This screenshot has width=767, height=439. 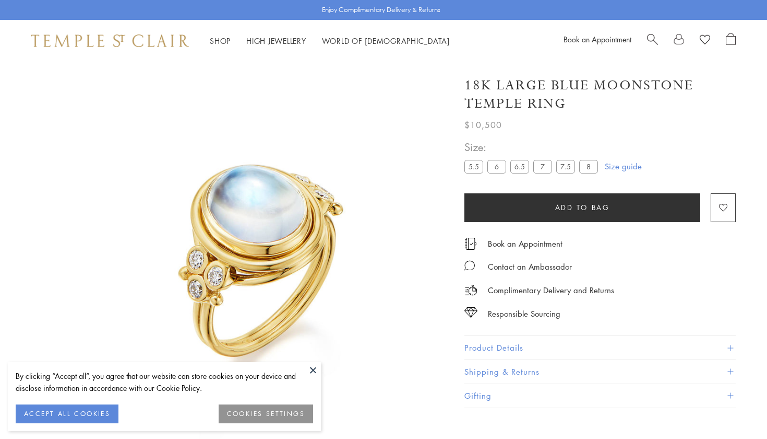 I want to click on a: View Wishlist, so click(x=705, y=41).